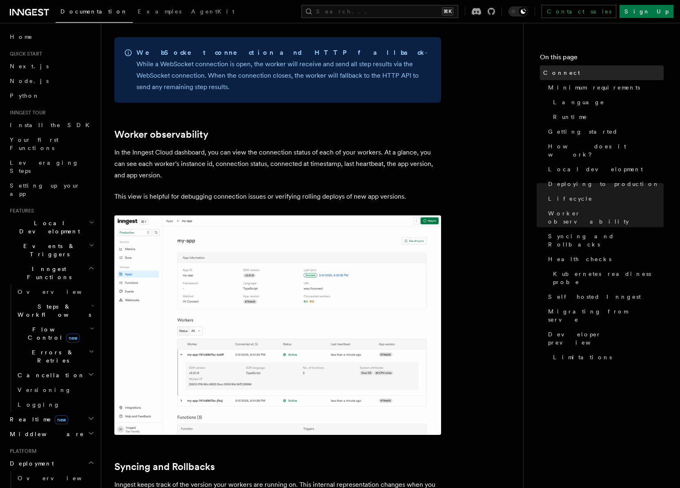 Image resolution: width=680 pixels, height=488 pixels. I want to click on span: Language, so click(579, 102).